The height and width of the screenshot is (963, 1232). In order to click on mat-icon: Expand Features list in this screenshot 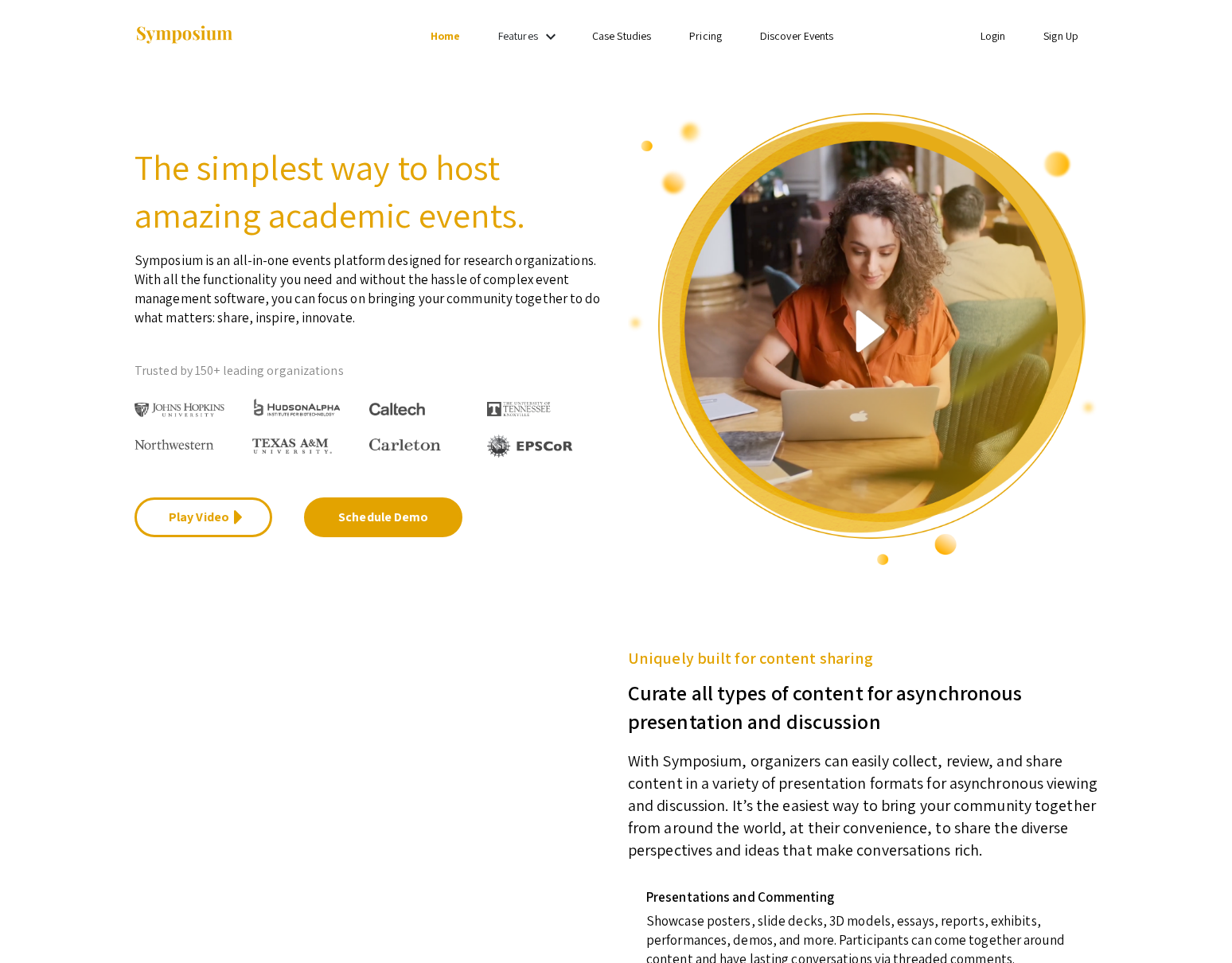, I will do `click(551, 37)`.